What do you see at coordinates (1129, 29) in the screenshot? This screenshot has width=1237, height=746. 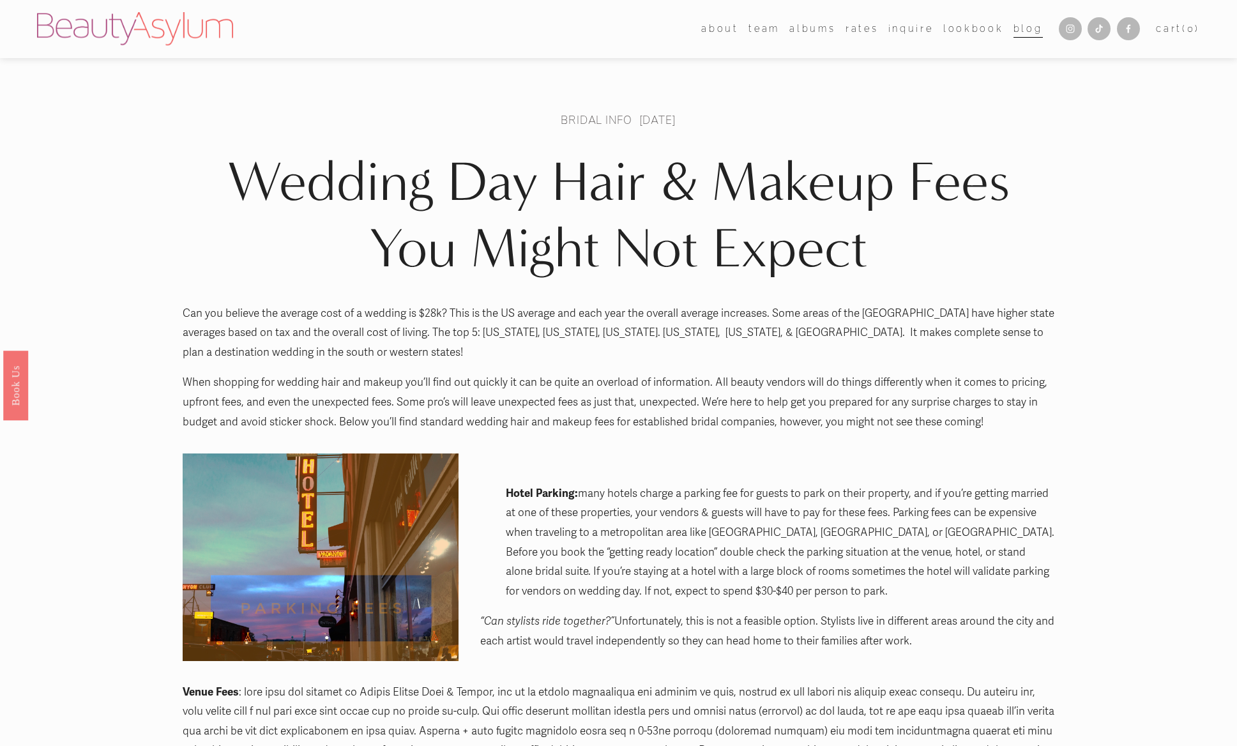 I see `a: Facebook` at bounding box center [1129, 29].